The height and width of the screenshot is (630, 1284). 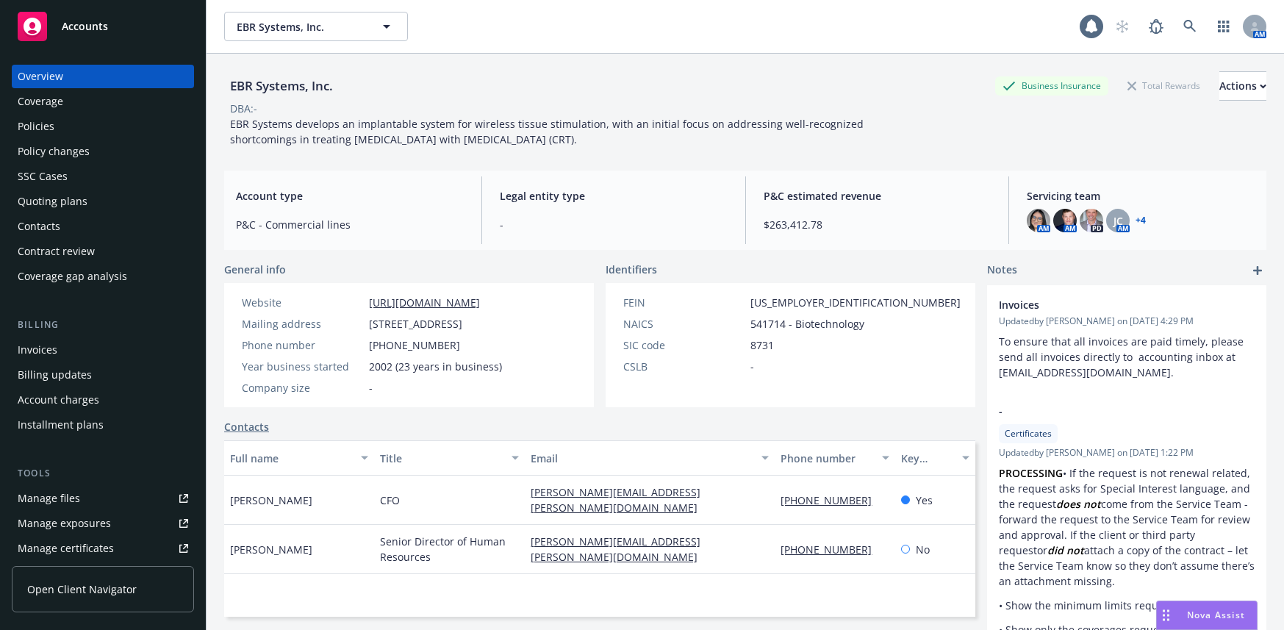 What do you see at coordinates (1127, 527) in the screenshot?
I see `p: • If the request is not renewal related, the request asks for Special Interest language, and the ...` at bounding box center [1127, 527].